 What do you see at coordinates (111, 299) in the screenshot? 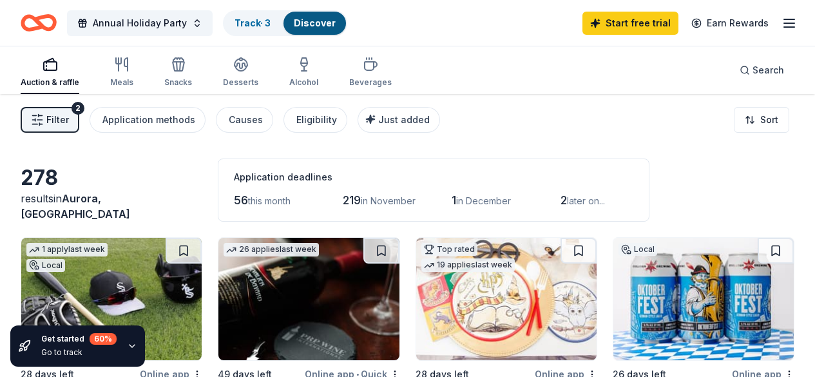
I see `img: Image for Chicago White Sox` at bounding box center [111, 299].